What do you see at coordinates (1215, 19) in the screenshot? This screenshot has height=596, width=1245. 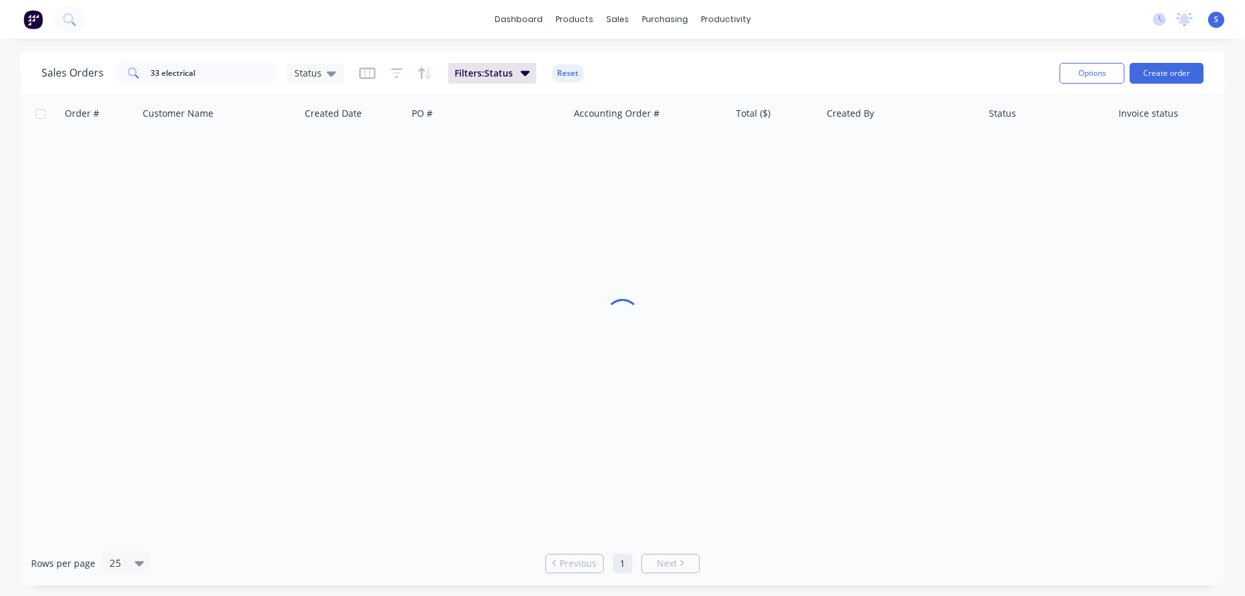 I see `span: S` at bounding box center [1215, 19].